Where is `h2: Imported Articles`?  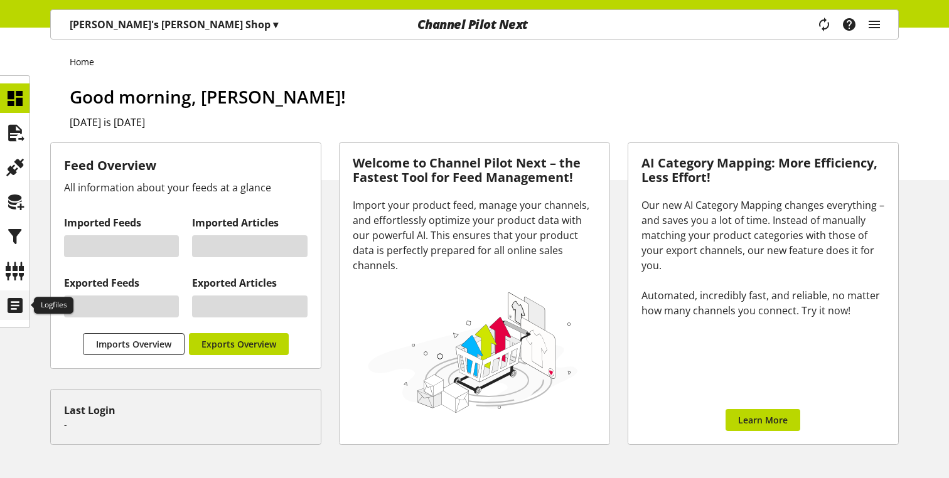
h2: Imported Articles is located at coordinates (249, 223).